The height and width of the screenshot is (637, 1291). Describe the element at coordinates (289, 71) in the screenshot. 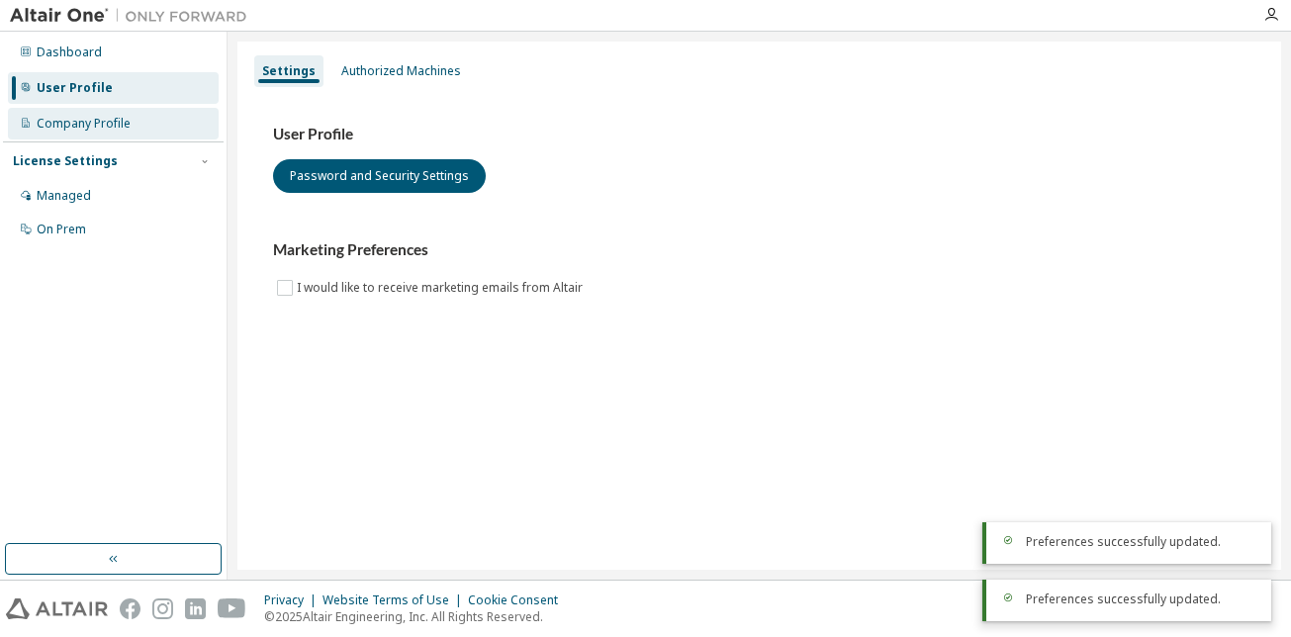

I see `div: Settings` at that location.